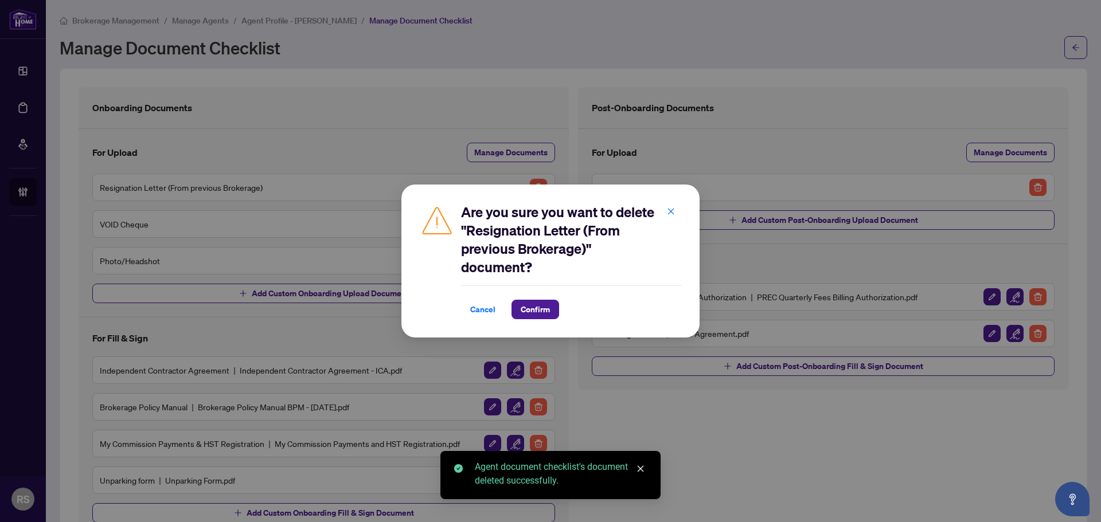 The width and height of the screenshot is (1101, 522). What do you see at coordinates (458, 468) in the screenshot?
I see `span: check-circle` at bounding box center [458, 468].